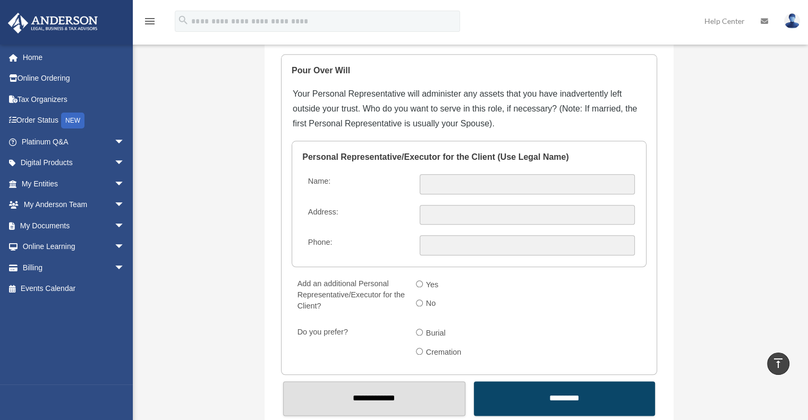  Describe the element at coordinates (792, 21) in the screenshot. I see `img: User Pic` at that location.